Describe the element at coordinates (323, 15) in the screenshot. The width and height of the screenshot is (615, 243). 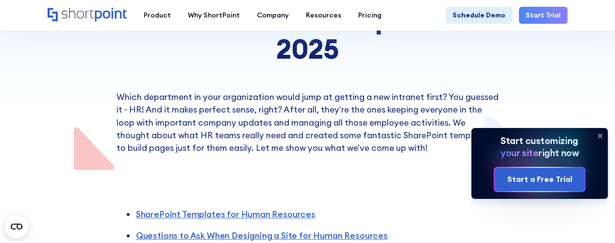
I see `a: Resources` at that location.